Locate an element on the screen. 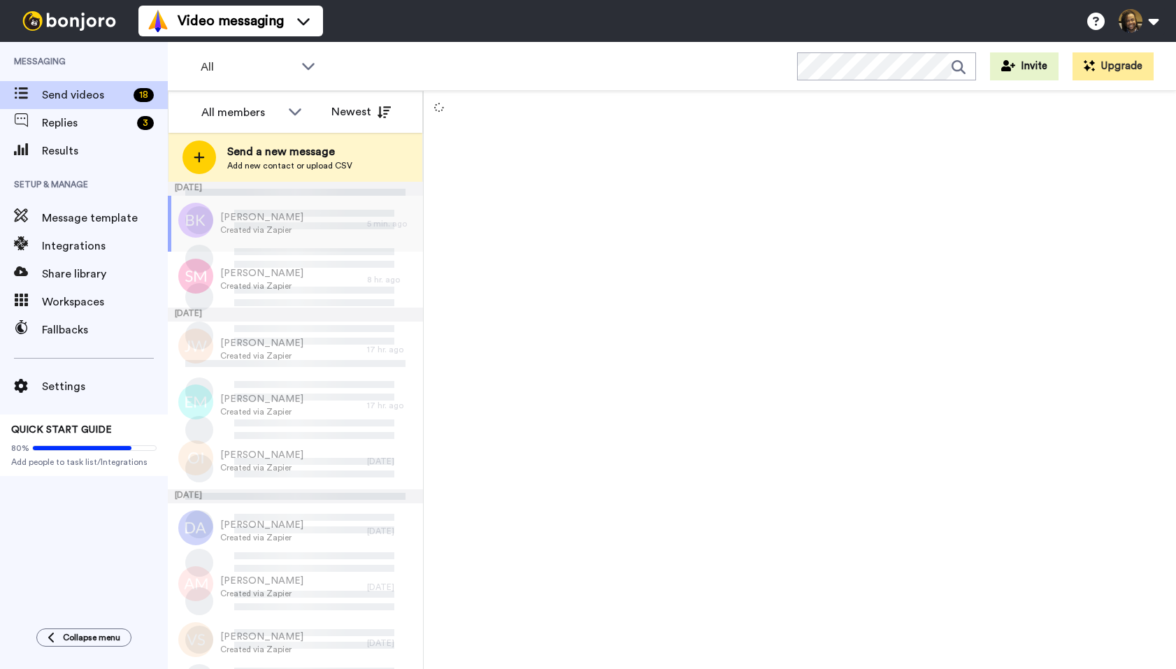  span: Add new contact or upload CSV is located at coordinates (290, 166).